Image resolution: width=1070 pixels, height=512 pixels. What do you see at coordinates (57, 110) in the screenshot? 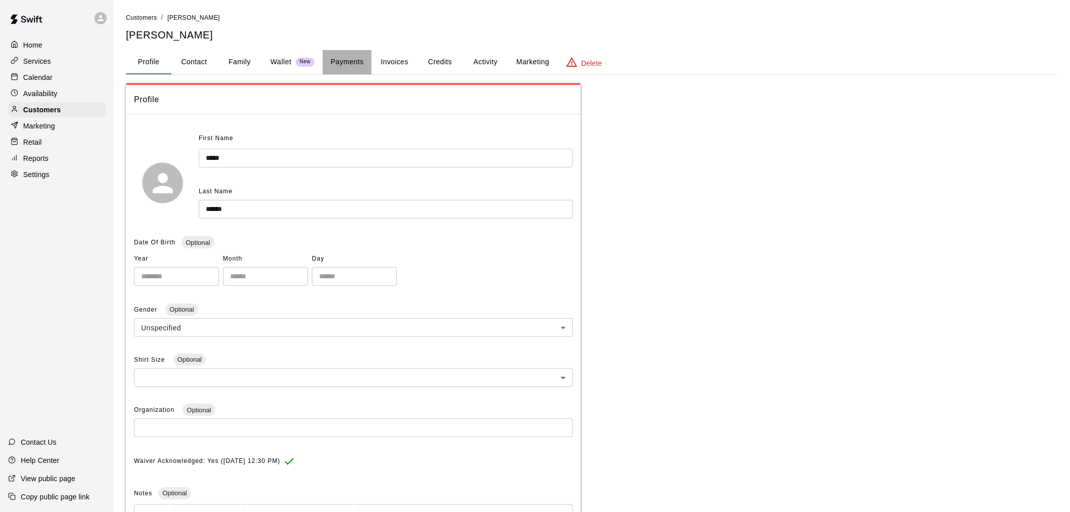
I see `div: Customers` at bounding box center [57, 110].